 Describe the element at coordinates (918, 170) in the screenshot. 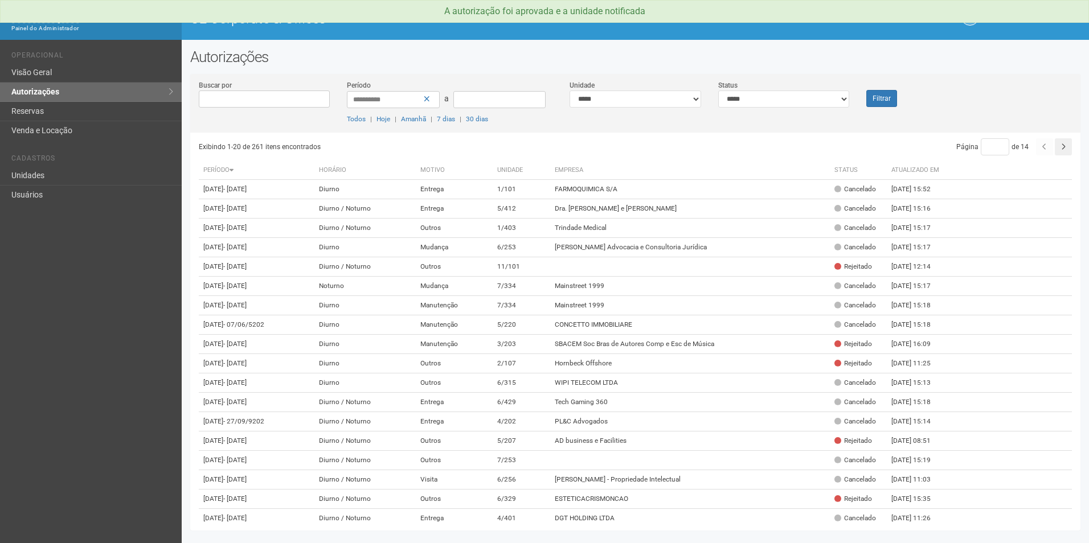

I see `th: Atualizado em` at that location.